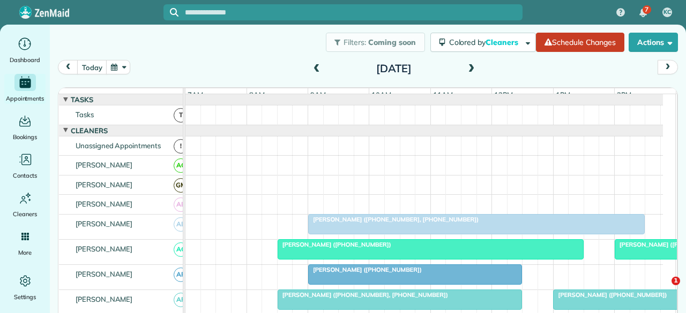 This screenshot has height=313, width=686. I want to click on button: Colored byCleaners, so click(483, 42).